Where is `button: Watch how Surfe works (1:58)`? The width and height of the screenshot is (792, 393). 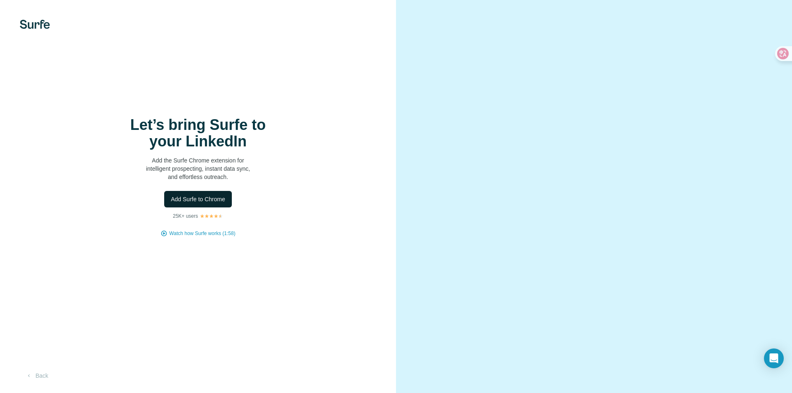 button: Watch how Surfe works (1:58) is located at coordinates (202, 234).